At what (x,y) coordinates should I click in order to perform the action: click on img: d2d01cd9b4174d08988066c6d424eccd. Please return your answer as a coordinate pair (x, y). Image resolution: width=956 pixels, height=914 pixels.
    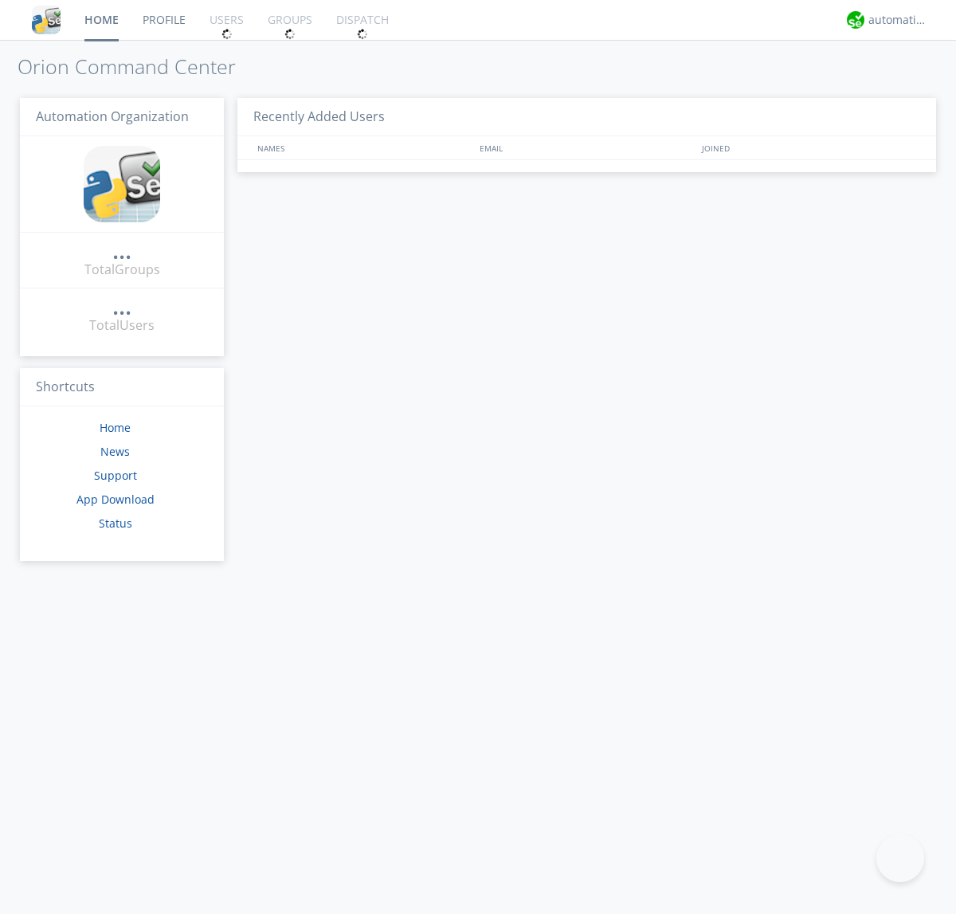
    Looking at the image, I should click on (856, 20).